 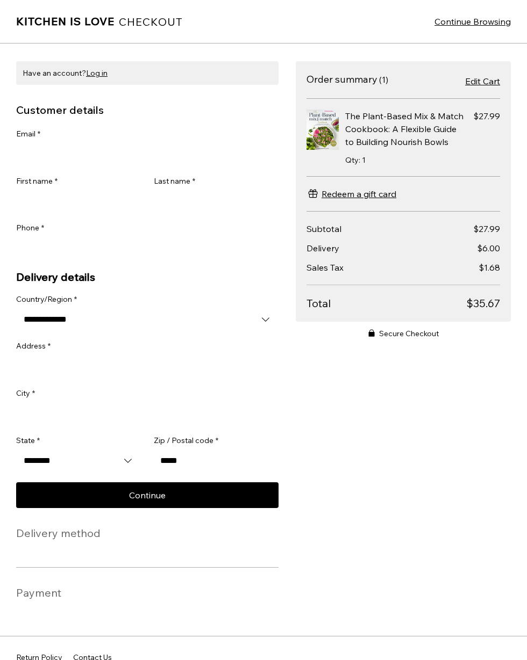 What do you see at coordinates (483, 304) in the screenshot?
I see `span: $35.67` at bounding box center [483, 304].